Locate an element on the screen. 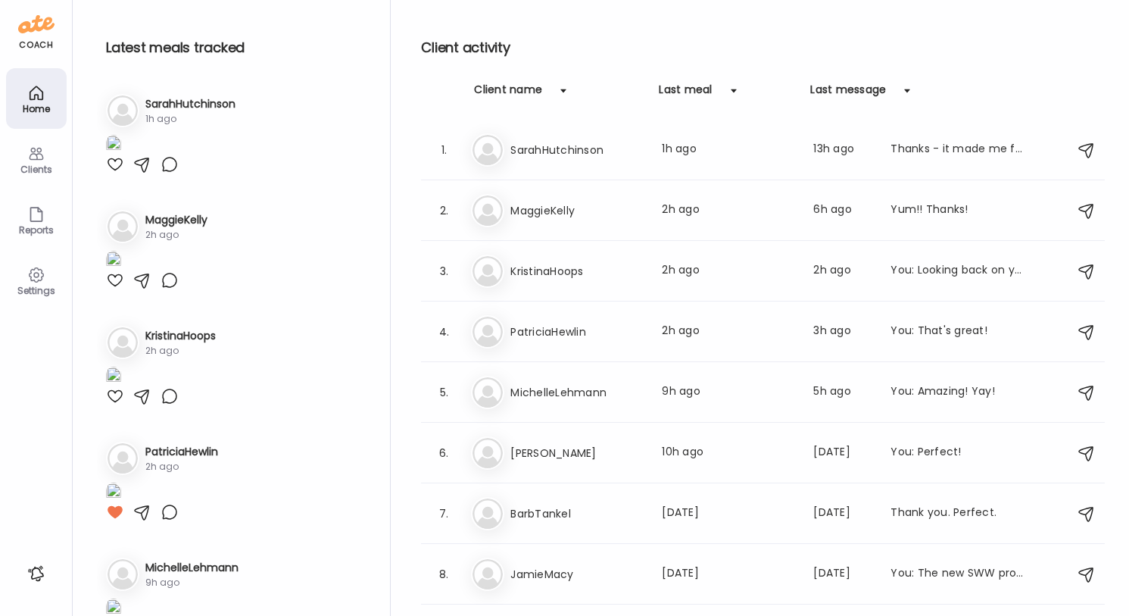 The image size is (1129, 616). div: 4. is located at coordinates (444, 332).